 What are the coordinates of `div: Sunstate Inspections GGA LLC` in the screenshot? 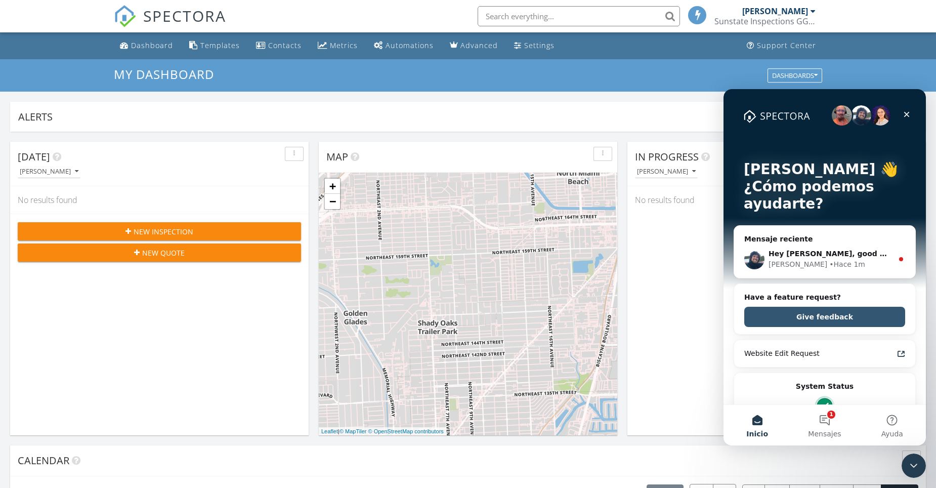 It's located at (765, 21).